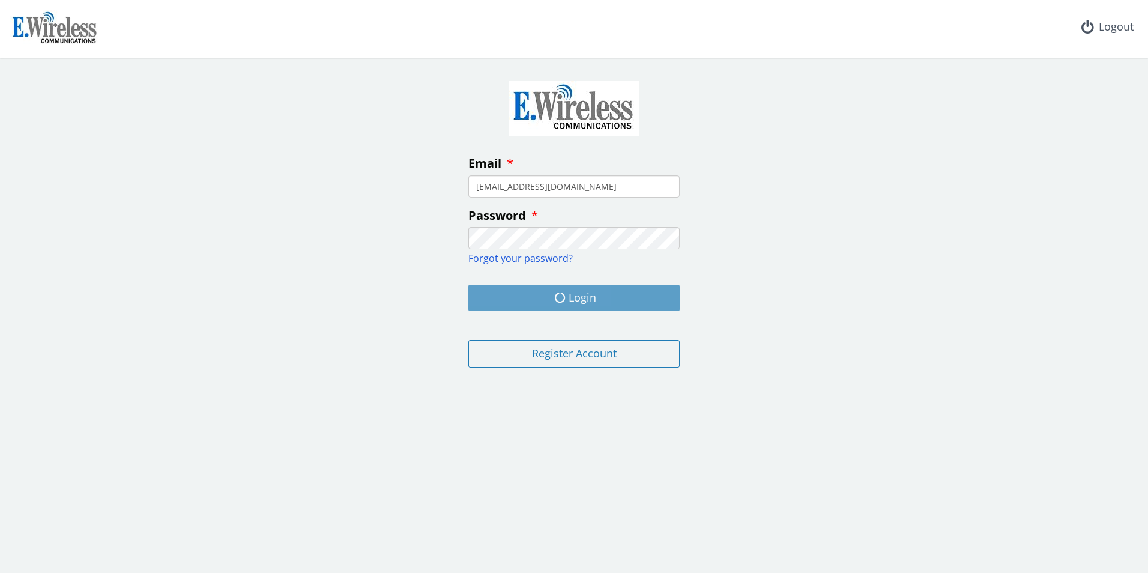  What do you see at coordinates (521, 258) in the screenshot?
I see `a: Forgot your password?` at bounding box center [521, 258].